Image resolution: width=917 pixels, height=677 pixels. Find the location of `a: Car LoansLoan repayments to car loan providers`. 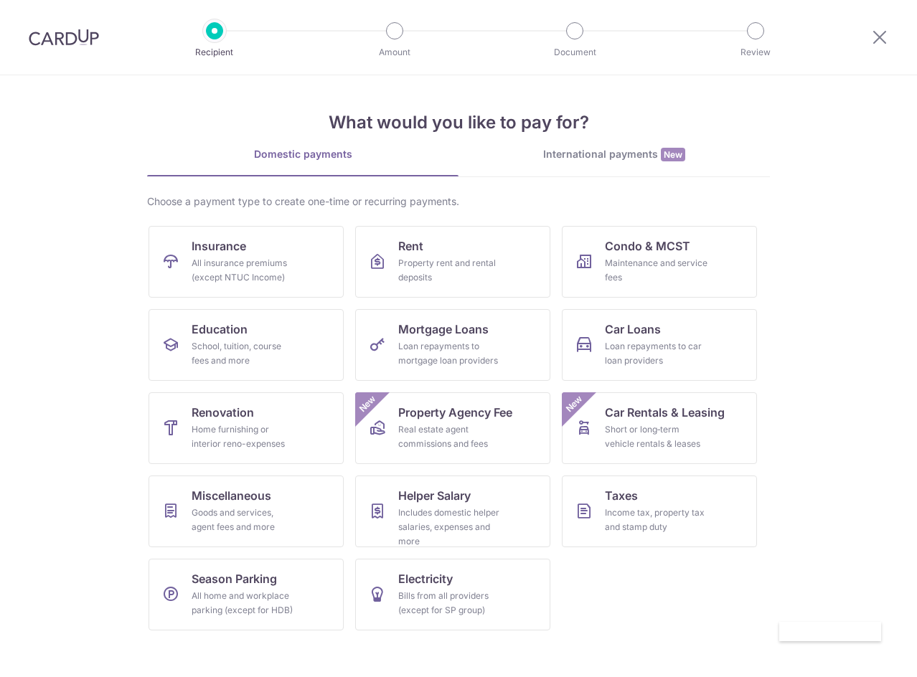

a: Car LoansLoan repayments to car loan providers is located at coordinates (659, 345).